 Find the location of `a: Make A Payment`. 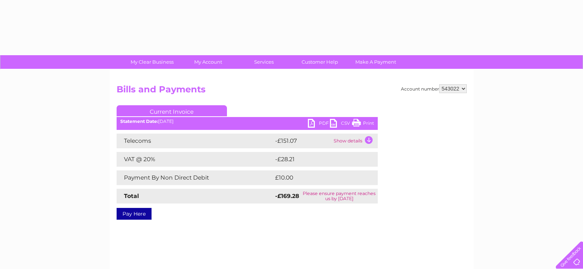

a: Make A Payment is located at coordinates (376, 62).